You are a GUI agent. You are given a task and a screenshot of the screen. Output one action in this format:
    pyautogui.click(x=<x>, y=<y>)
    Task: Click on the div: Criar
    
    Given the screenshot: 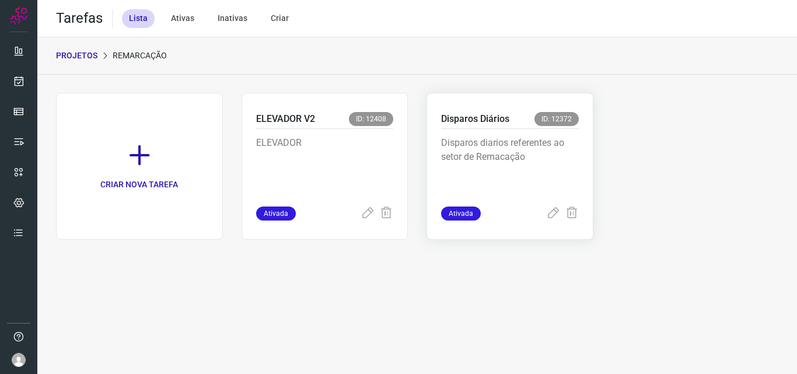 What is the action you would take?
    pyautogui.click(x=280, y=19)
    